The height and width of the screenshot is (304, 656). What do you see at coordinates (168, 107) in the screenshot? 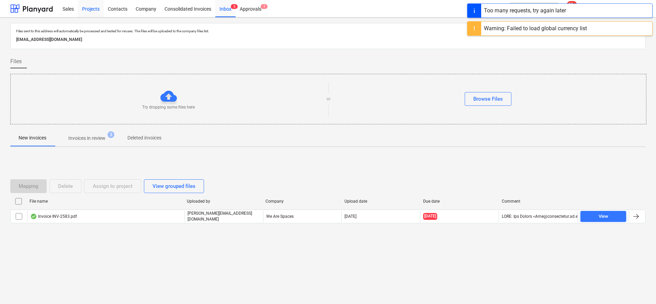
I see `p: Try dropping some files here` at bounding box center [168, 107].